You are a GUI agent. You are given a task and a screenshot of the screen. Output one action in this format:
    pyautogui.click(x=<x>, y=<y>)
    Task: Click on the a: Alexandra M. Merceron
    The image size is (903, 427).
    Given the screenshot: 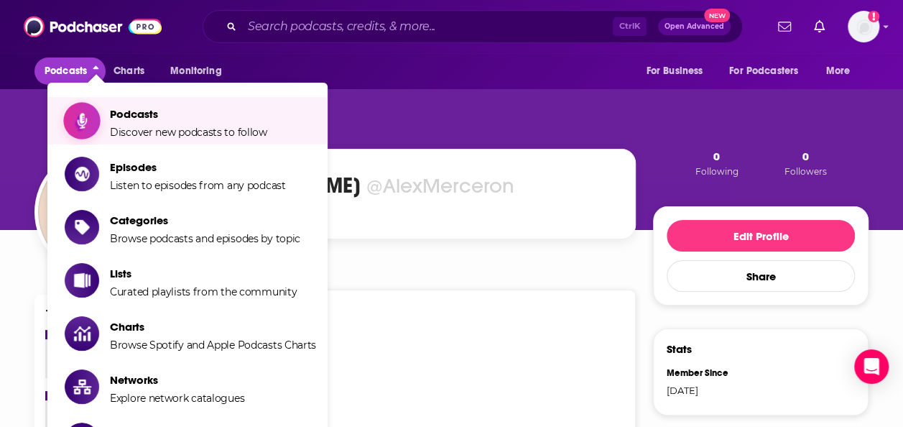 What is the action you would take?
    pyautogui.click(x=98, y=212)
    